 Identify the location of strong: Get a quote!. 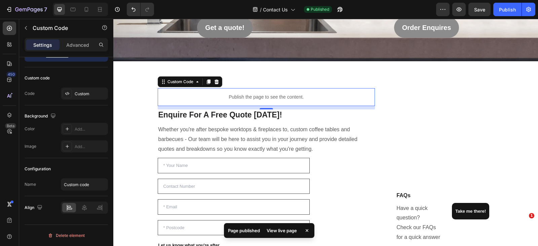
(111, 9).